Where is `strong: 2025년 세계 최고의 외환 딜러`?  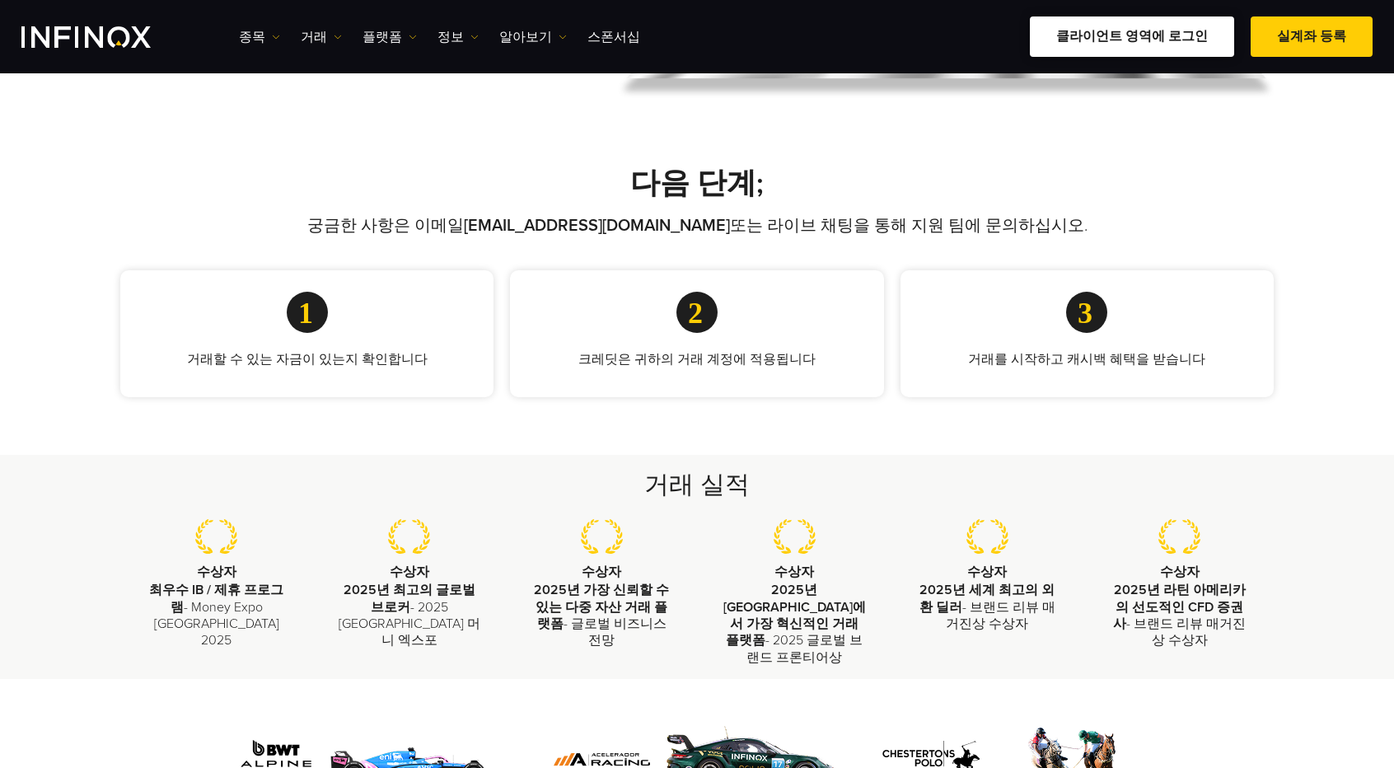 strong: 2025년 세계 최고의 외환 딜러 is located at coordinates (987, 598).